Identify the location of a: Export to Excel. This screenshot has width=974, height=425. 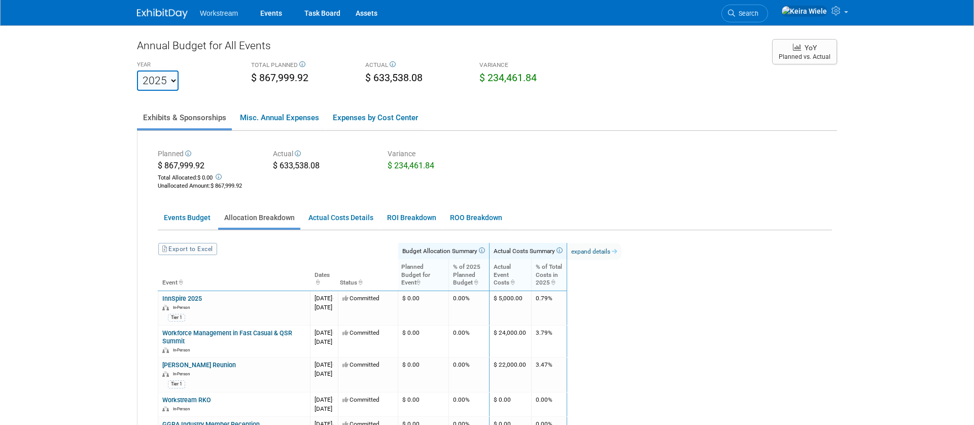
(188, 249).